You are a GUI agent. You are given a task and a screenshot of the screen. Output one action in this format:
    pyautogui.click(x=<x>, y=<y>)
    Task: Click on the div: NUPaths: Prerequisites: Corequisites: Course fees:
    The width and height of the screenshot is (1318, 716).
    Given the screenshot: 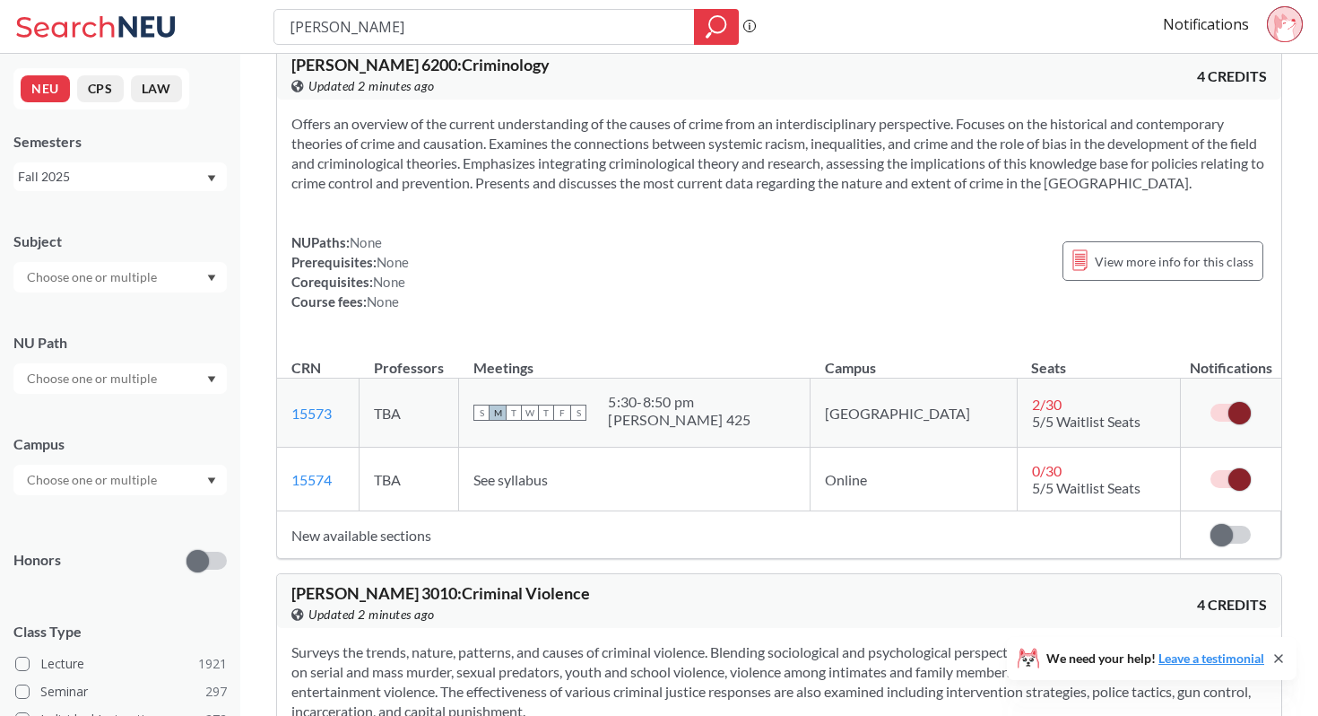 What is the action you would take?
    pyautogui.click(x=350, y=272)
    